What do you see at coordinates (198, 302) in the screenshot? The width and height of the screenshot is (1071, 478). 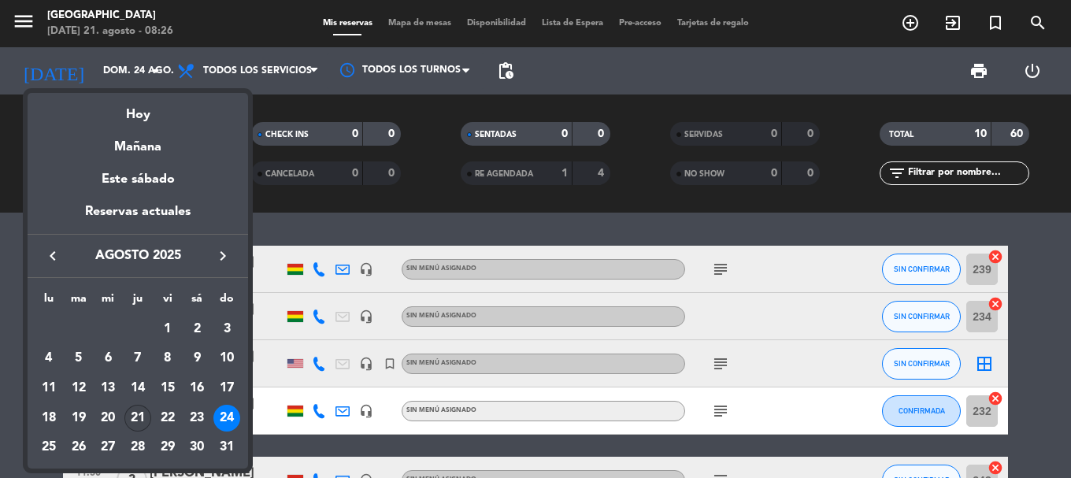 I see `th: sábado` at bounding box center [198, 302].